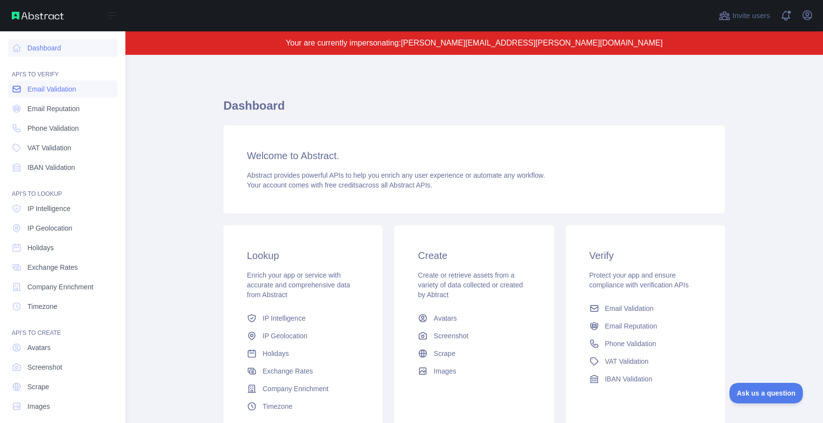 Image resolution: width=823 pixels, height=423 pixels. What do you see at coordinates (298, 285) in the screenshot?
I see `span: Enrich your app or service with accurate and comprehensive data from Abstract` at bounding box center [298, 285].